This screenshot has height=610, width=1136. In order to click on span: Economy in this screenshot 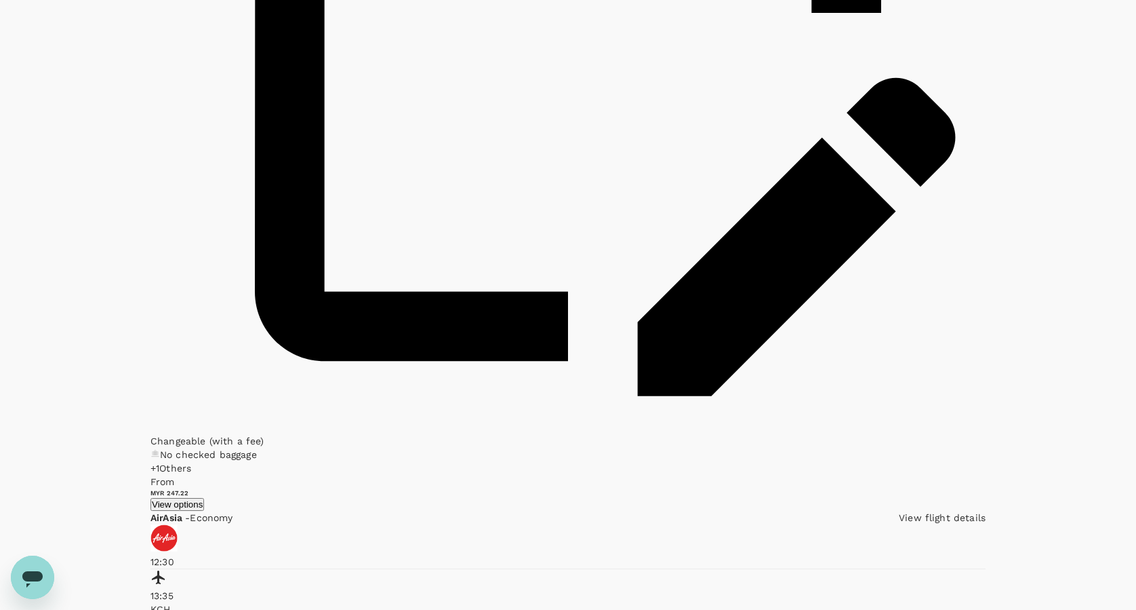, I will do `click(211, 517)`.